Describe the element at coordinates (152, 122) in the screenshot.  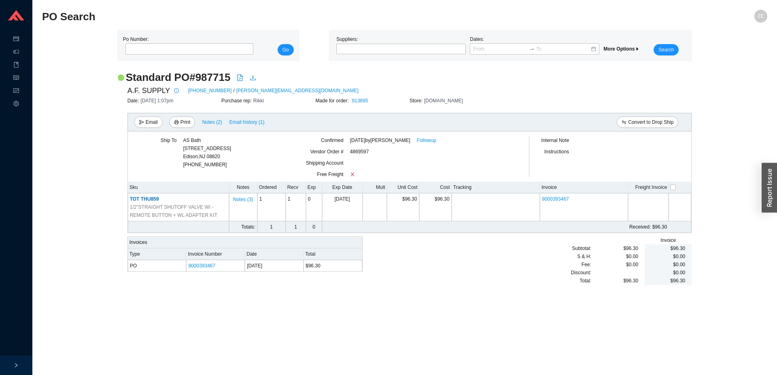
I see `span: Email` at that location.